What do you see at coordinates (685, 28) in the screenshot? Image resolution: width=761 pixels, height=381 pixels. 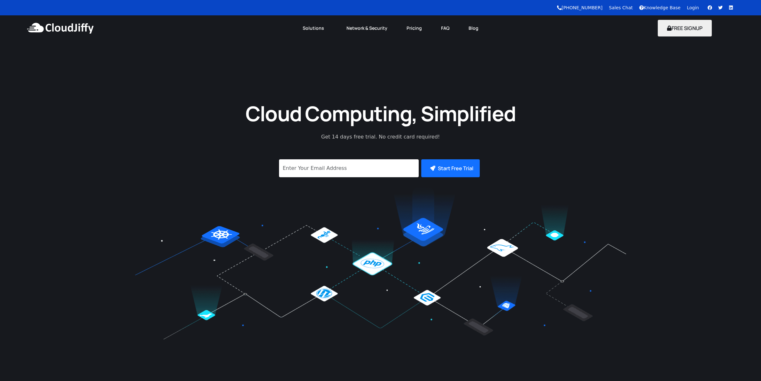 I see `button: FREE SIGNUP` at bounding box center [685, 28].